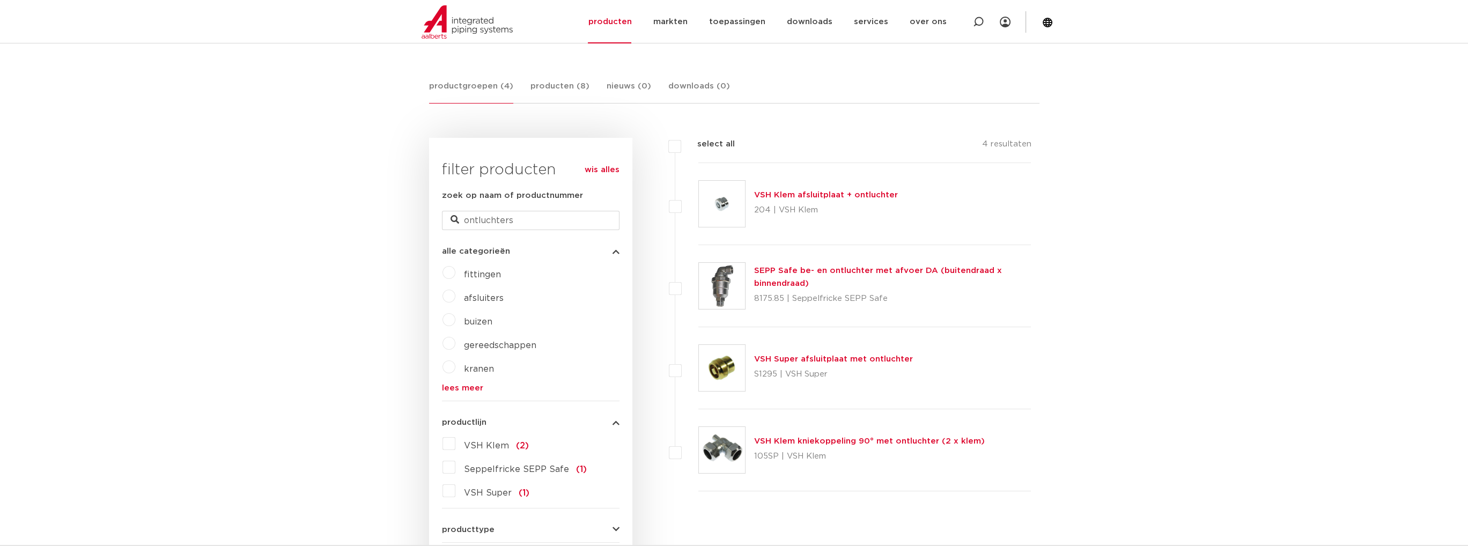  Describe the element at coordinates (471, 92) in the screenshot. I see `a: productgroepen (4)` at that location.